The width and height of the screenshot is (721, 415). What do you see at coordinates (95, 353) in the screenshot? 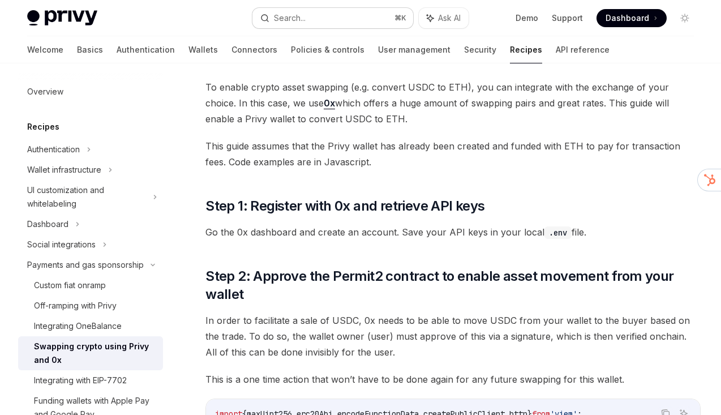
I see `div: Swapping crypto using Privy and 0x` at bounding box center [95, 353].